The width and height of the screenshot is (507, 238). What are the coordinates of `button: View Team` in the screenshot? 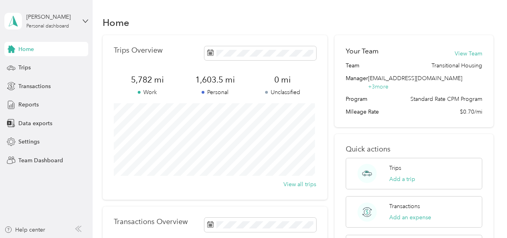 It's located at (468, 54).